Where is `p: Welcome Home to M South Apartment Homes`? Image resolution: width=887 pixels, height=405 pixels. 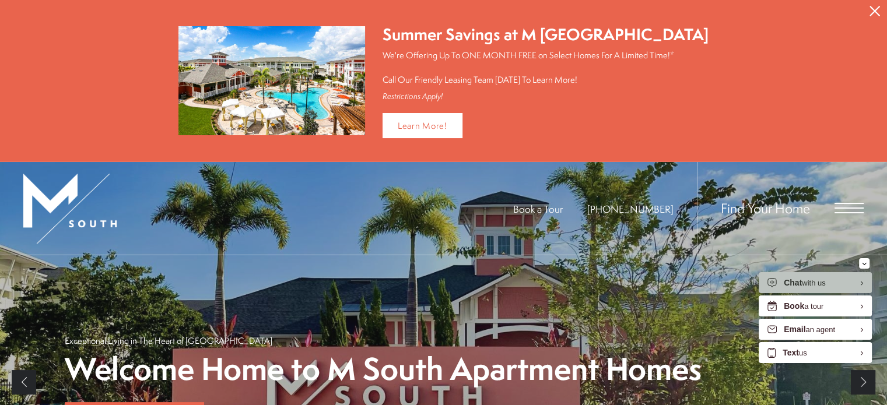 p: Welcome Home to M South Apartment Homes is located at coordinates (383, 369).